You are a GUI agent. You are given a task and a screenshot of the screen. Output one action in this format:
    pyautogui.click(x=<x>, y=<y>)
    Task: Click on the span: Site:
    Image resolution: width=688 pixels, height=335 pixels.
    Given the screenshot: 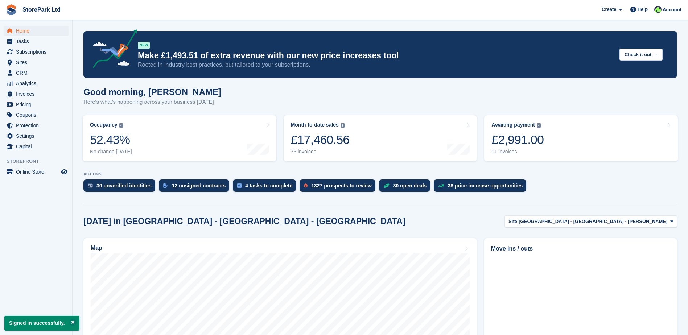 What is the action you would take?
    pyautogui.click(x=513, y=221)
    